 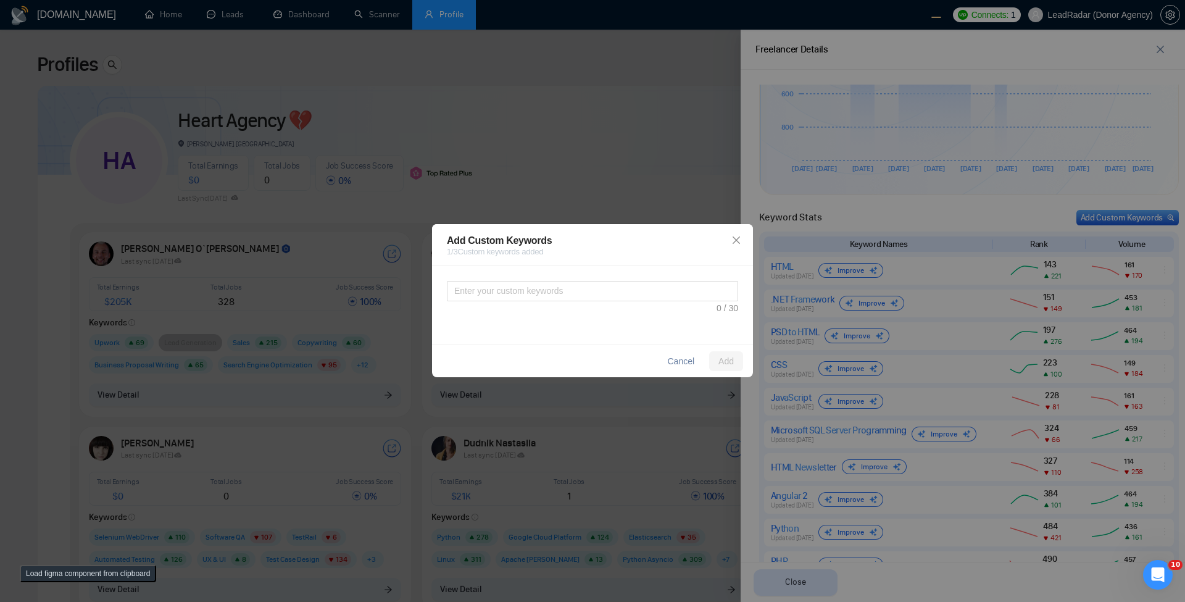 I want to click on span: Add Custom Keywords, so click(x=499, y=240).